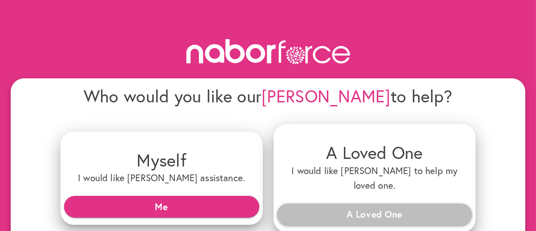  Describe the element at coordinates (162, 160) in the screenshot. I see `h4: Myself` at that location.